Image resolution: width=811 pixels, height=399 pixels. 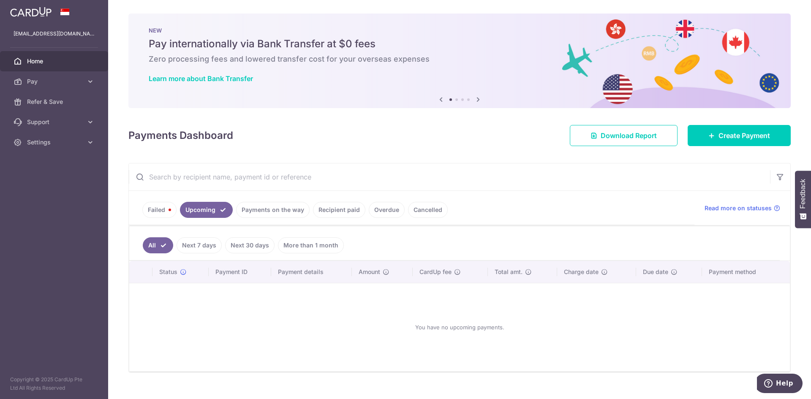 What do you see at coordinates (206, 210) in the screenshot?
I see `a: Upcoming` at bounding box center [206, 210].